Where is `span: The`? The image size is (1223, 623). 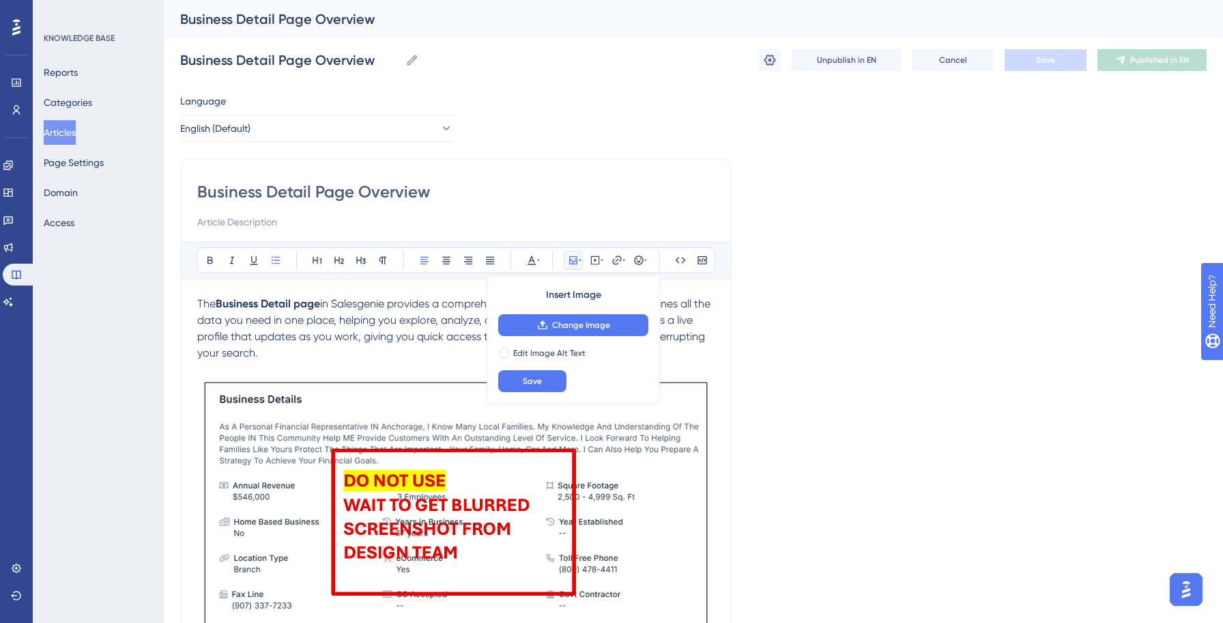 span: The is located at coordinates (206, 303).